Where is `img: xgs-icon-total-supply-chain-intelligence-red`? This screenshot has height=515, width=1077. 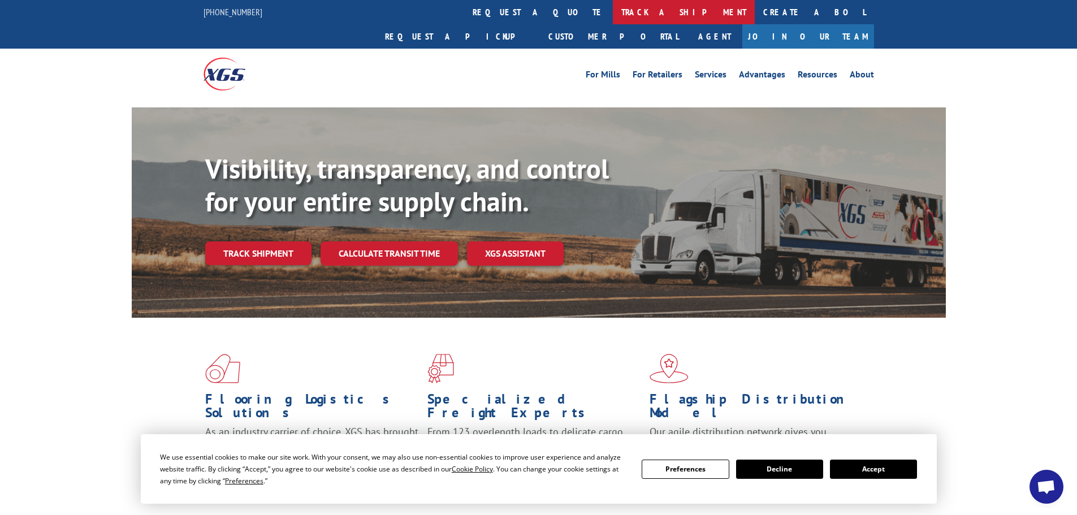
img: xgs-icon-total-supply-chain-intelligence-red is located at coordinates (223, 369).